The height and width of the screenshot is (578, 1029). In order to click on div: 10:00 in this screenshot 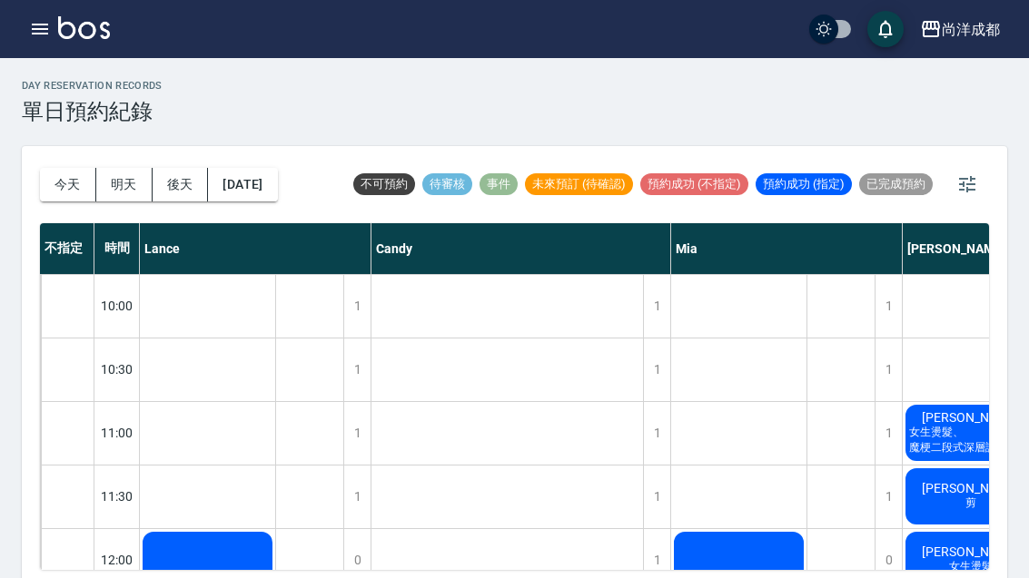, I will do `click(117, 306)`.